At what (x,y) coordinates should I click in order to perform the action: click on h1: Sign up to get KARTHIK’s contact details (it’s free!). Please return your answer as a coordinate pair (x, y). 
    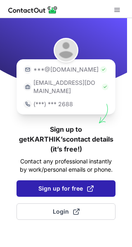
    Looking at the image, I should click on (66, 139).